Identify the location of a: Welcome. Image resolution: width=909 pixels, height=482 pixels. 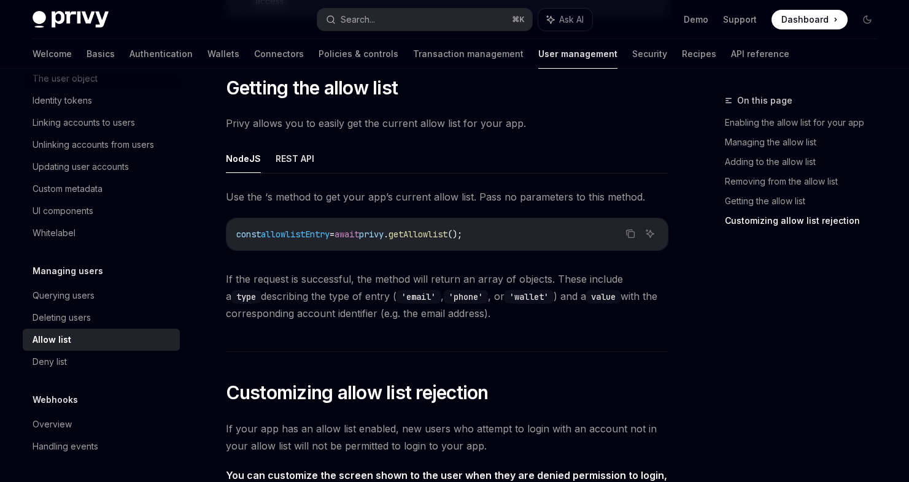
(52, 54).